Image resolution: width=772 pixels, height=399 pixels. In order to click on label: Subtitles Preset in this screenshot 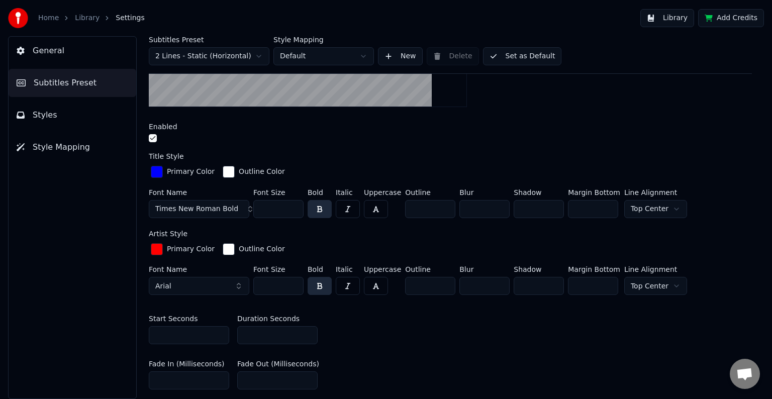, I will do `click(209, 40)`.